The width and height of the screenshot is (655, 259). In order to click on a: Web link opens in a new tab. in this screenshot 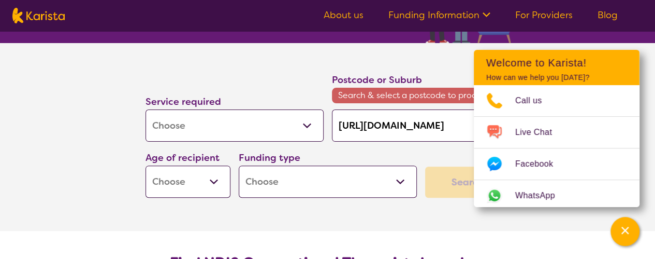, I will do `click(557, 195)`.